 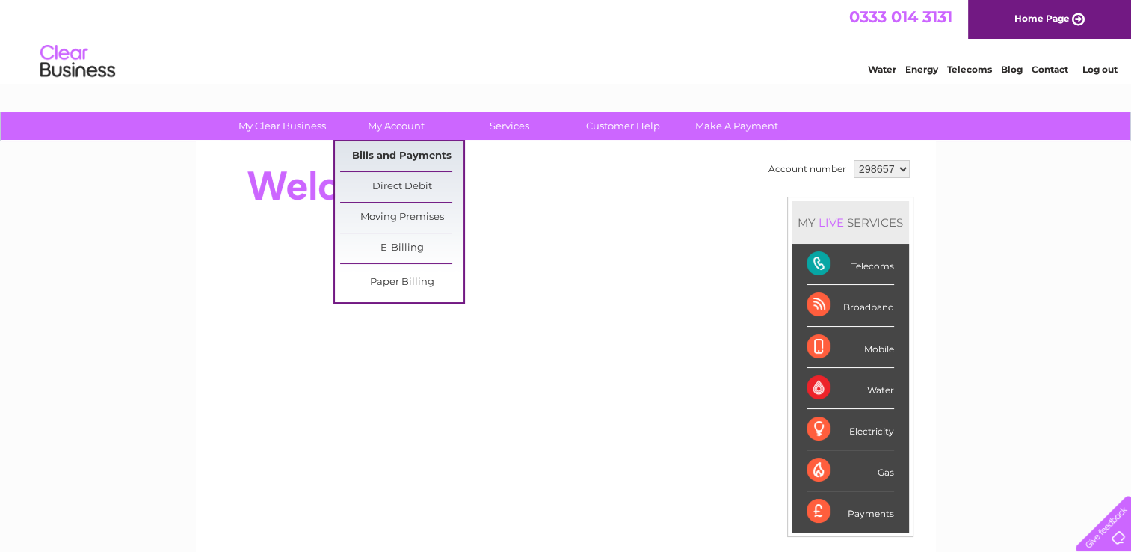 What do you see at coordinates (831, 222) in the screenshot?
I see `div: LIVE` at bounding box center [831, 222].